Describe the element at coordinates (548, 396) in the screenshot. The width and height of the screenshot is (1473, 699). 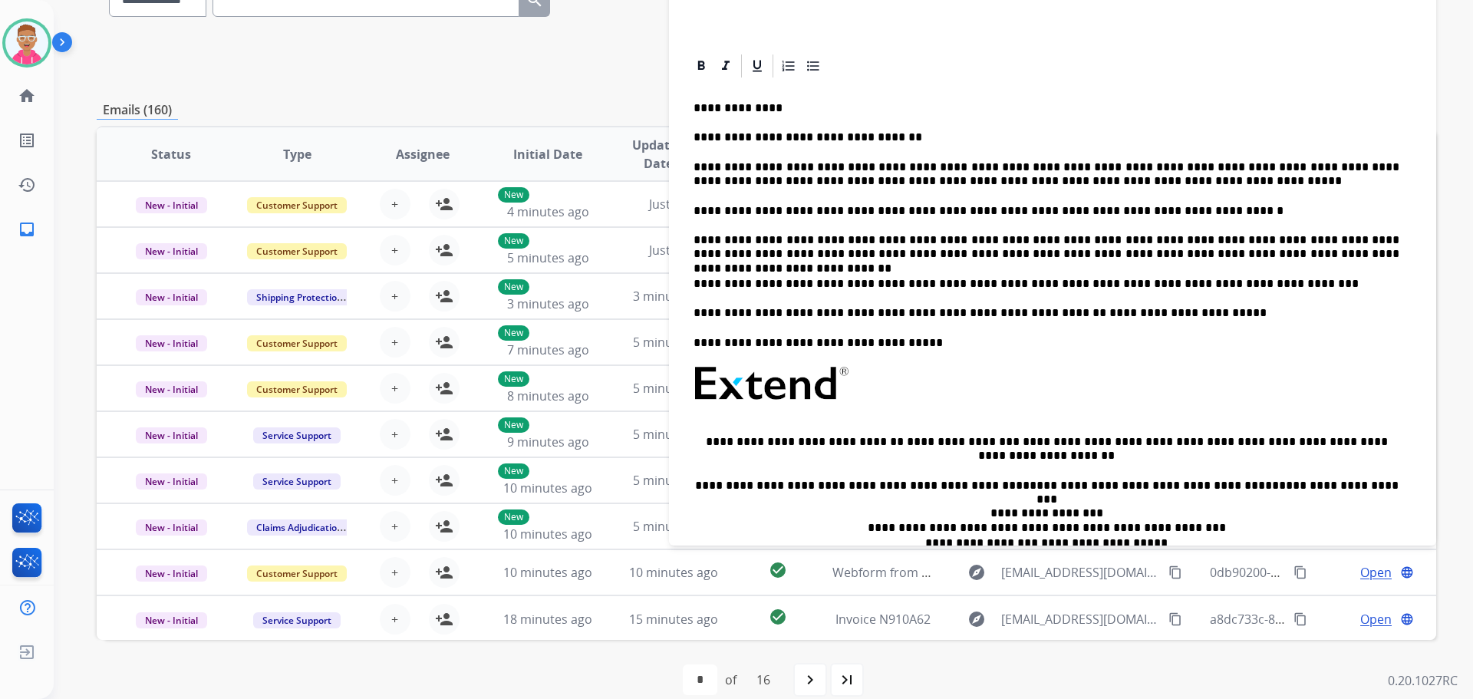
I see `span: 8 minutes ago` at that location.